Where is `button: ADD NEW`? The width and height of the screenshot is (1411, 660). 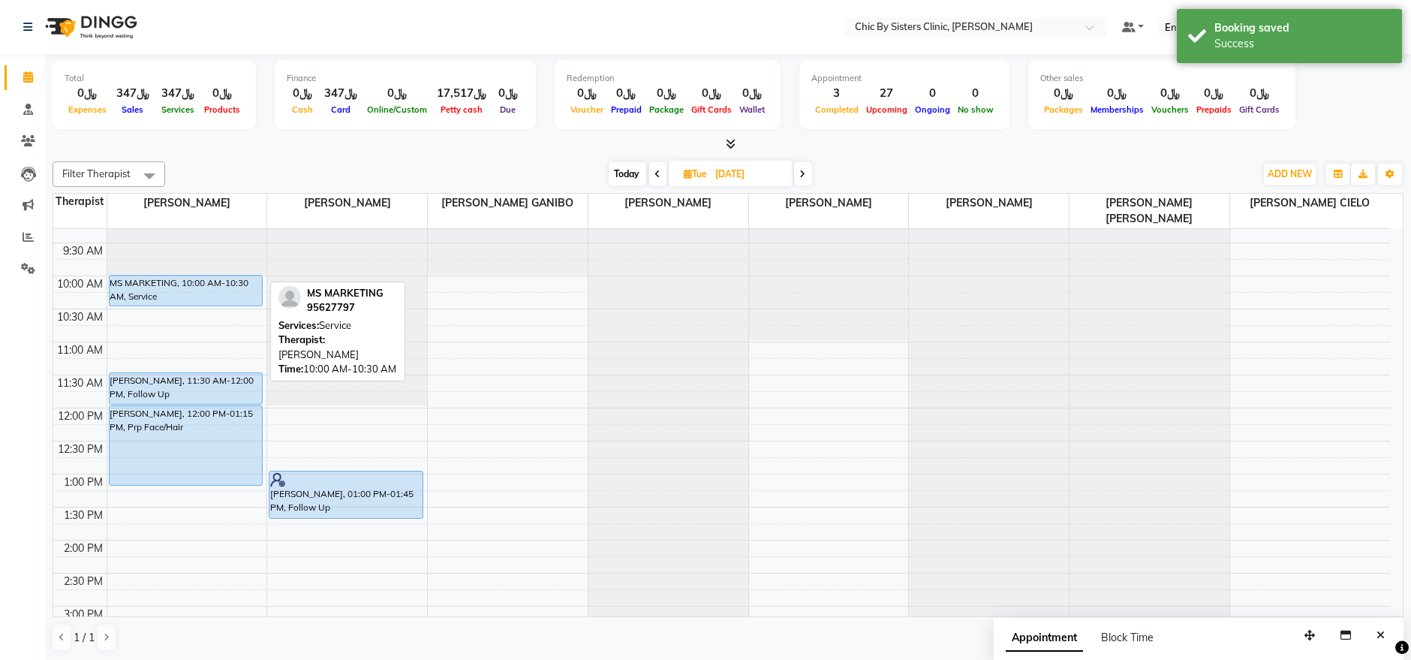 button: ADD NEW is located at coordinates (1289, 174).